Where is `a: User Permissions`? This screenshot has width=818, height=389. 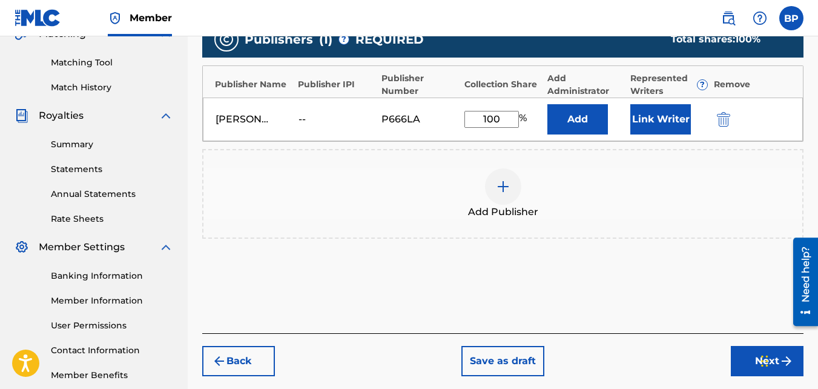 a: User Permissions is located at coordinates (112, 325).